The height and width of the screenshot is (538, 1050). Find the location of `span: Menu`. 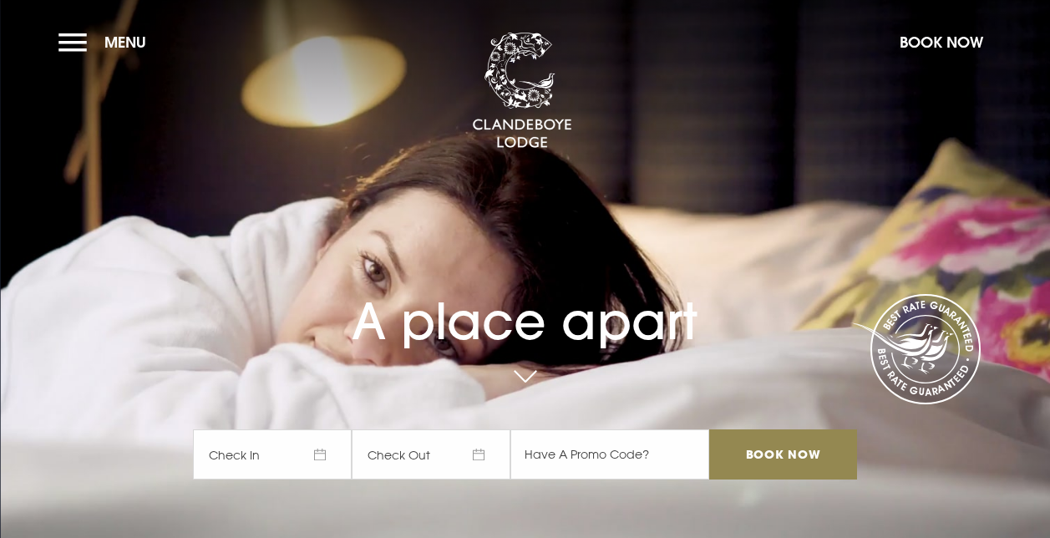

span: Menu is located at coordinates (125, 42).